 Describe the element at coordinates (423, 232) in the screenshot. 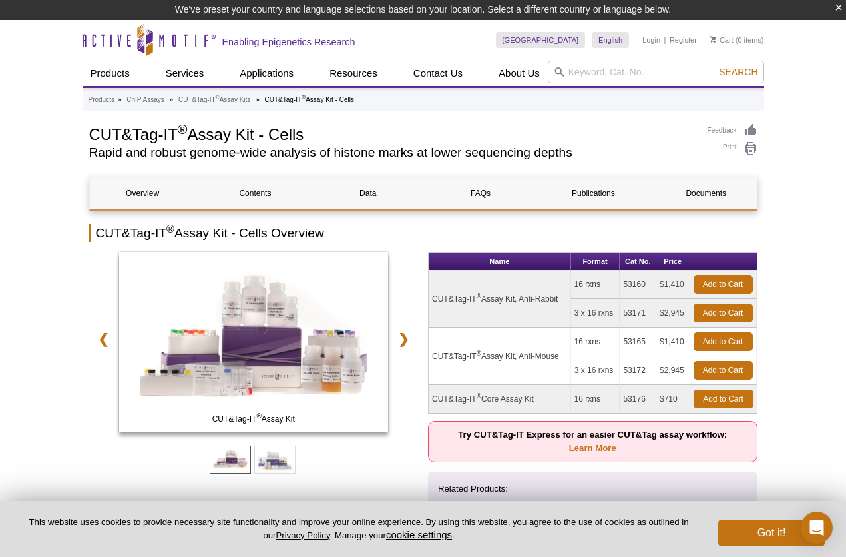

I see `h2: CUT&Tag-IT Assay Kit - Cells Overview` at that location.